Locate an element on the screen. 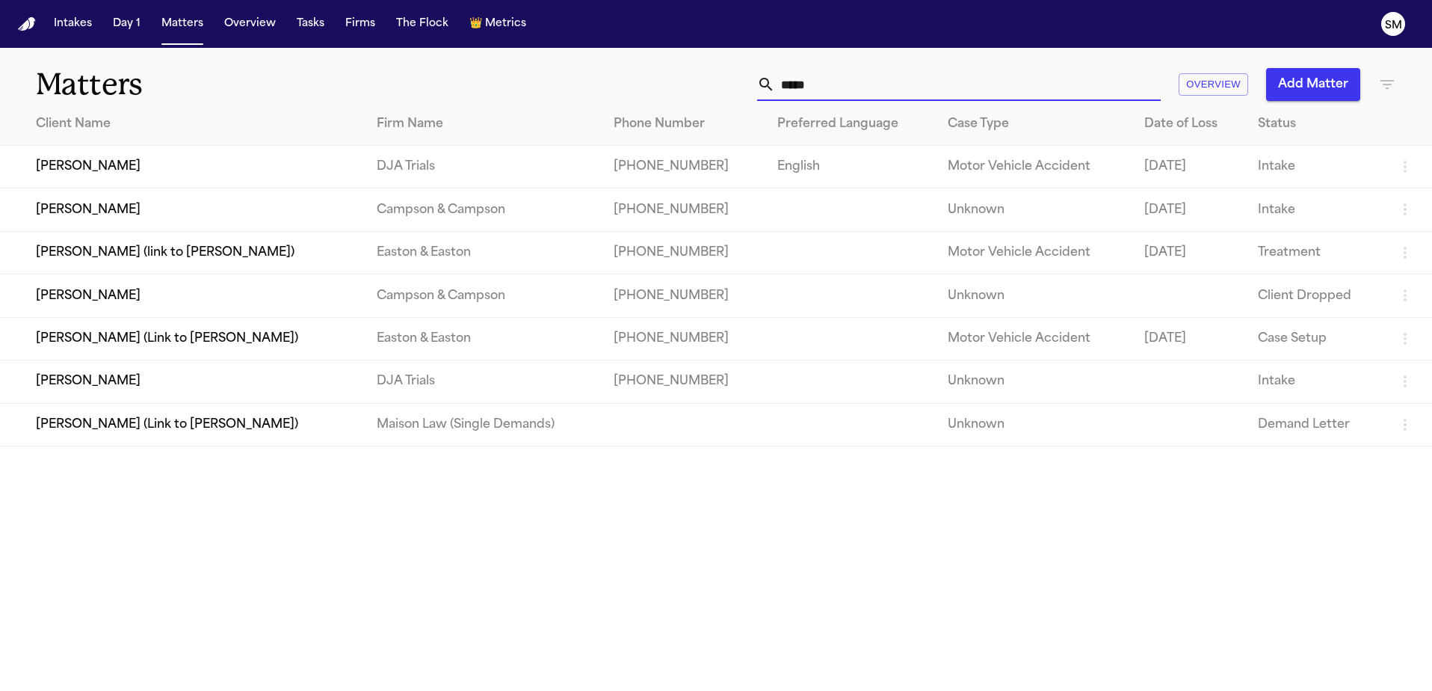 This screenshot has width=1432, height=691. td: Maison Law (Single Demands) is located at coordinates (483, 424).